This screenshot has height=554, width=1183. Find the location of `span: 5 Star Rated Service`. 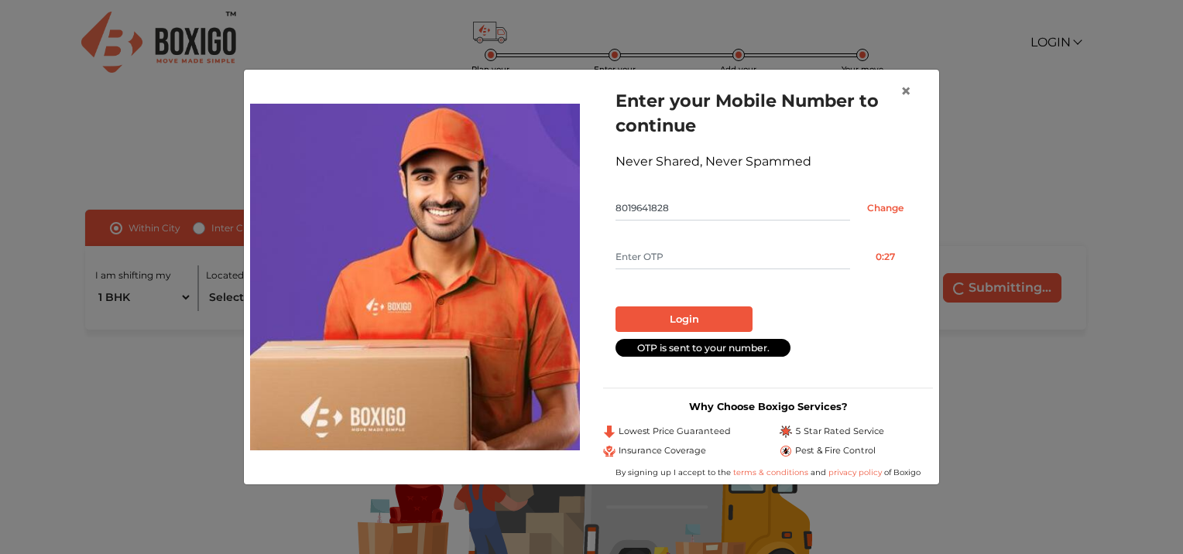

span: 5 Star Rated Service is located at coordinates (839, 431).